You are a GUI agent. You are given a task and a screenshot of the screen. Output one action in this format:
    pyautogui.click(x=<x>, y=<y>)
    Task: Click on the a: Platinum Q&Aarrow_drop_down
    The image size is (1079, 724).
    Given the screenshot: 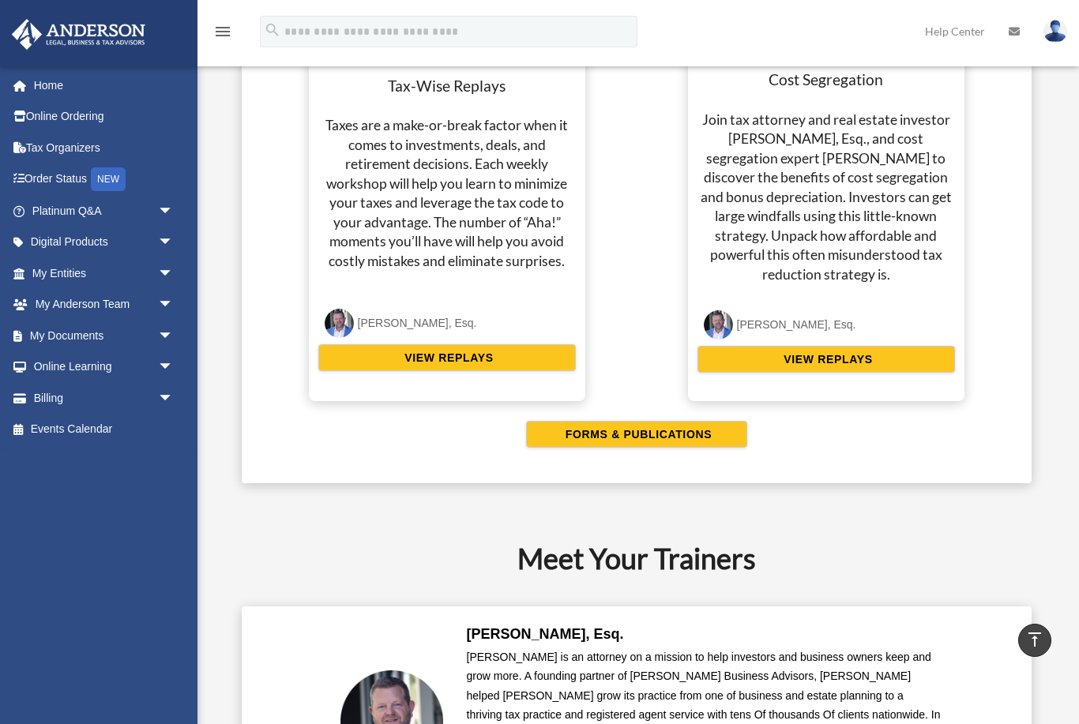 What is the action you would take?
    pyautogui.click(x=104, y=211)
    